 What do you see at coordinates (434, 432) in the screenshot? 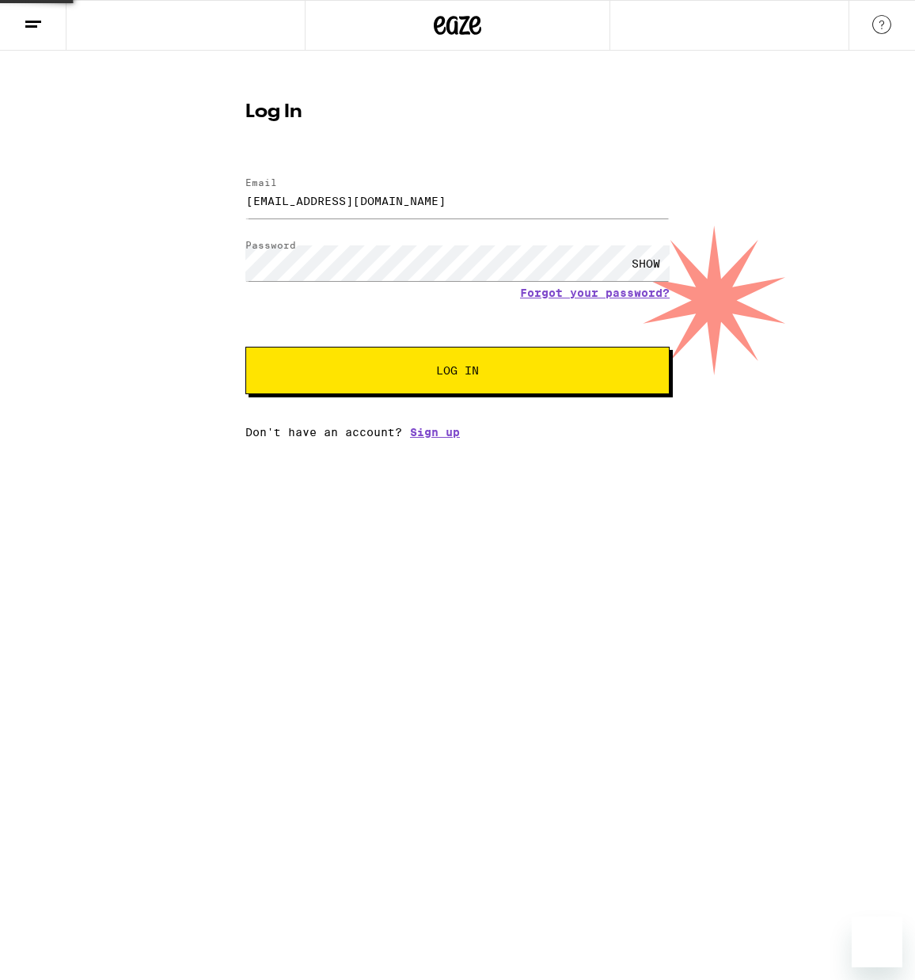
I see `a: Sign up` at bounding box center [434, 432].